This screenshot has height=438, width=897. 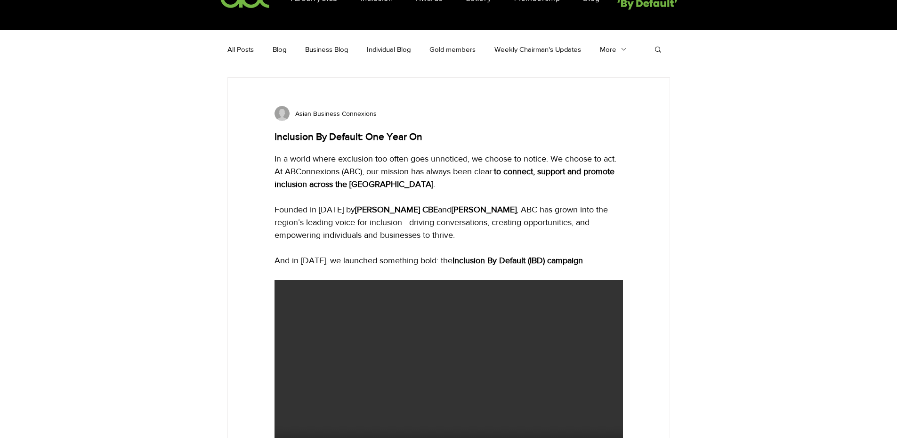 I want to click on span: and, so click(x=444, y=209).